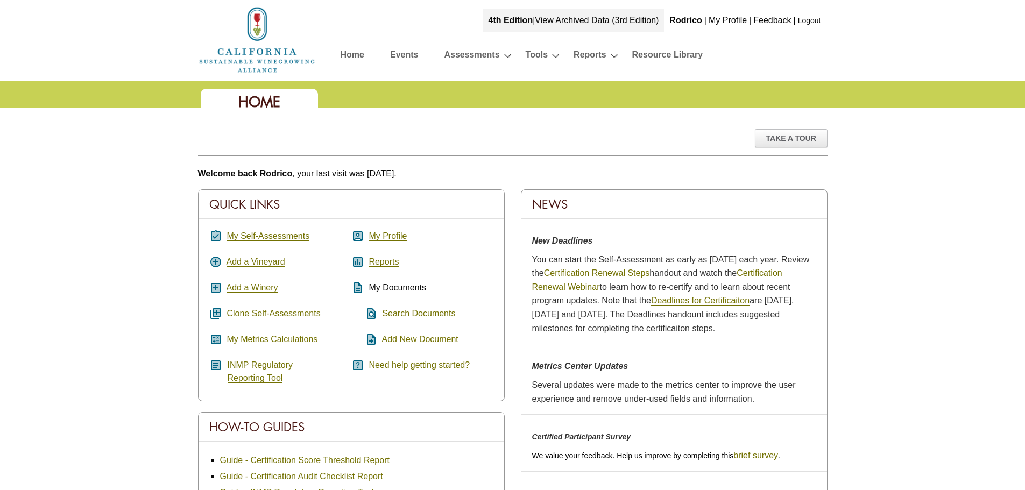  I want to click on a: Add a Winery, so click(252, 288).